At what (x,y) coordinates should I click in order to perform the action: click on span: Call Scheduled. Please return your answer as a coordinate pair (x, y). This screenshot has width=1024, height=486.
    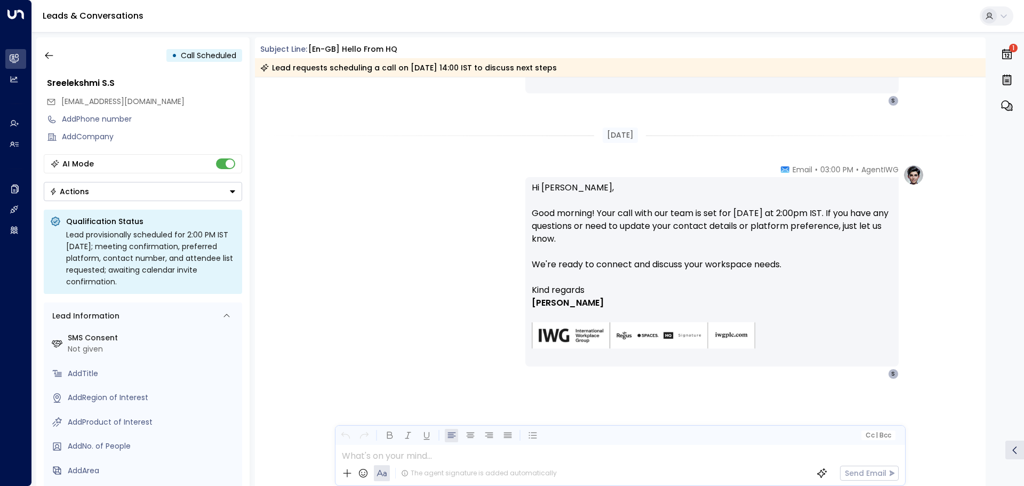
    Looking at the image, I should click on (208, 55).